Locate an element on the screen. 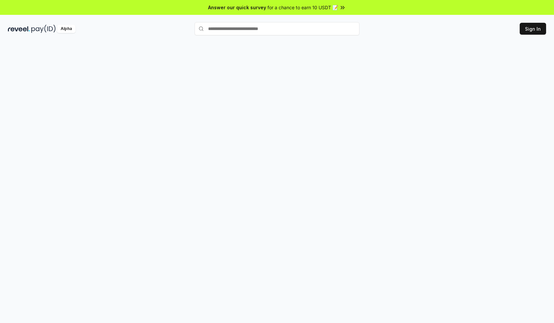 This screenshot has width=554, height=323. span: for a chance to earn 10 USDT 📝 is located at coordinates (303, 7).